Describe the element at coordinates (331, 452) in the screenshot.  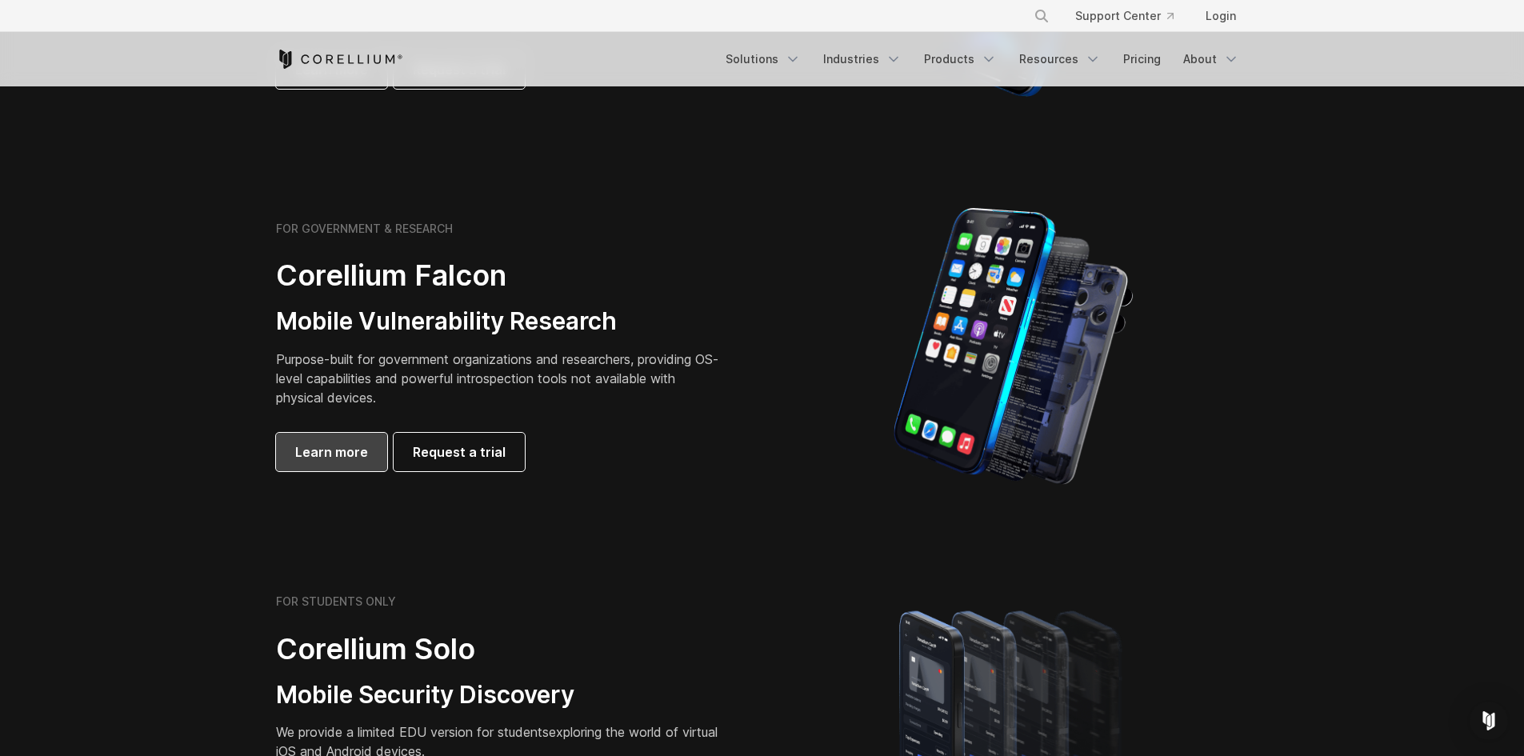
I see `a: Learn more` at that location.